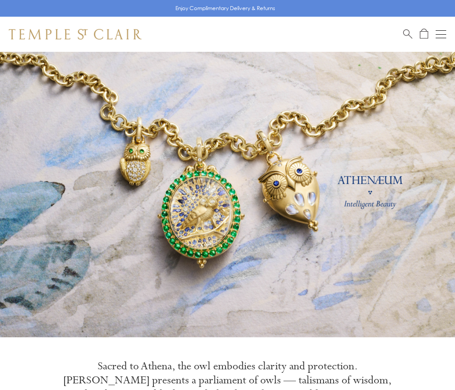 The width and height of the screenshot is (455, 390). I want to click on a: Search, so click(408, 34).